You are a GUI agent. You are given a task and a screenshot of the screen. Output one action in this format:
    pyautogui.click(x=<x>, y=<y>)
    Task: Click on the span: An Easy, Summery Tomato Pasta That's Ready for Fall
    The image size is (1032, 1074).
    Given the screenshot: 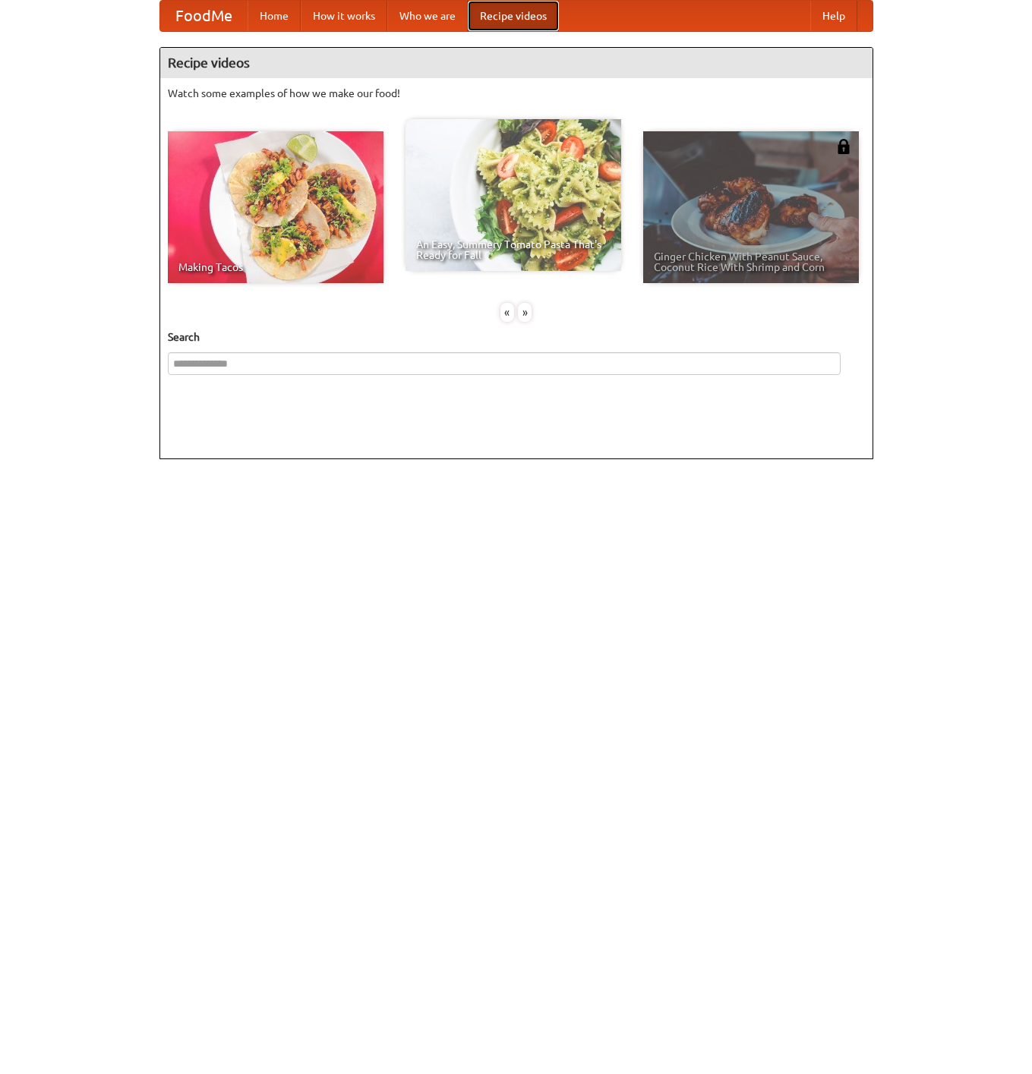 What is the action you would take?
    pyautogui.click(x=513, y=250)
    